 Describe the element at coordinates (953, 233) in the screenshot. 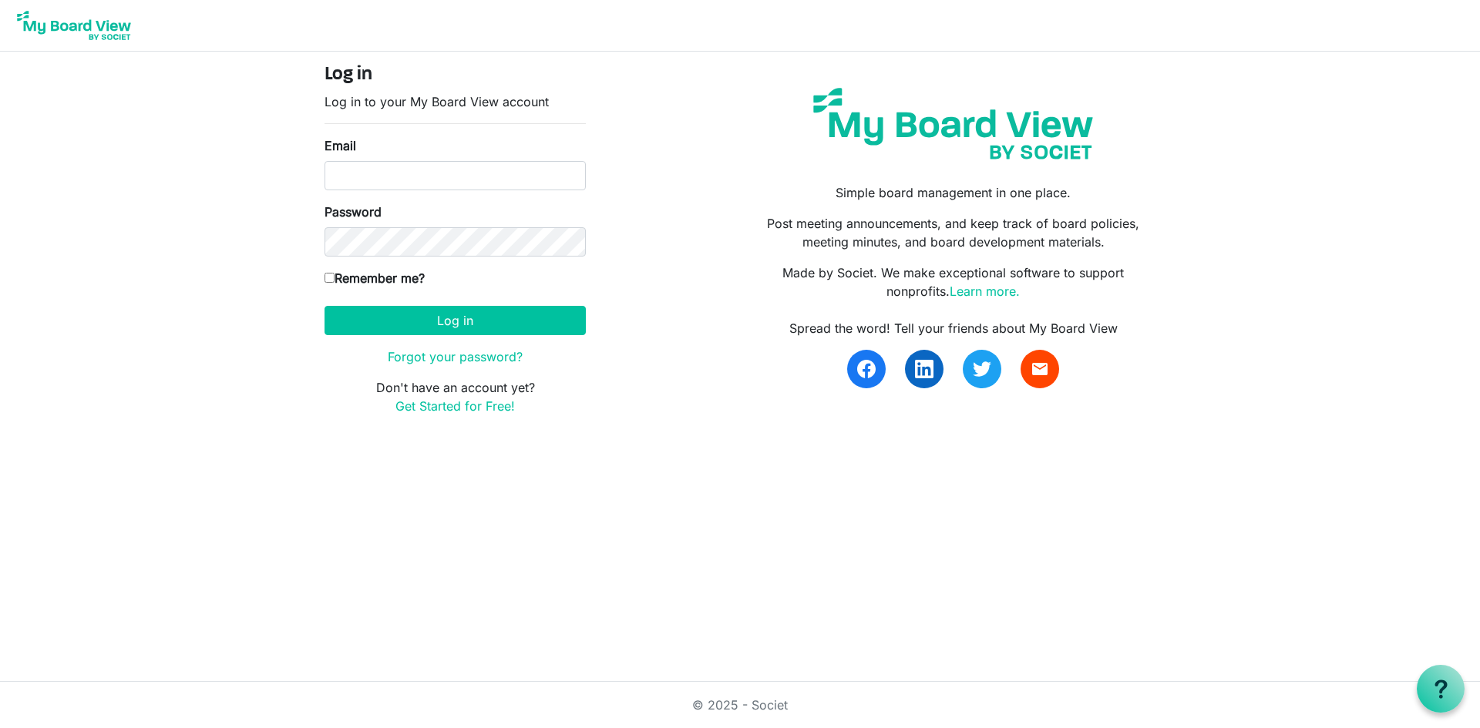

I see `p: Post meeting announcements, and keep track of board policies, meeting minutes, and board developm...` at that location.